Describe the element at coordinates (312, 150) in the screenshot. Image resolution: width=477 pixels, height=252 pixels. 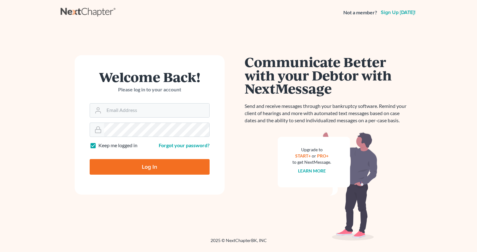
I see `div: Upgrade to` at that location.